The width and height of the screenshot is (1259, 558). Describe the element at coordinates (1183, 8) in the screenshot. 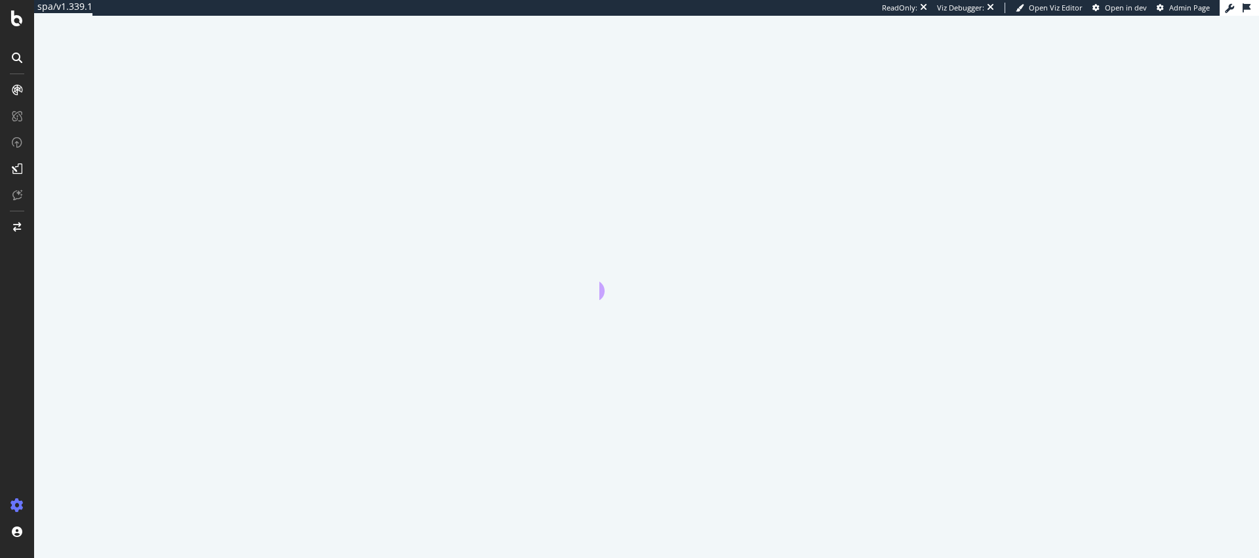

I see `a: Admin Page` at that location.